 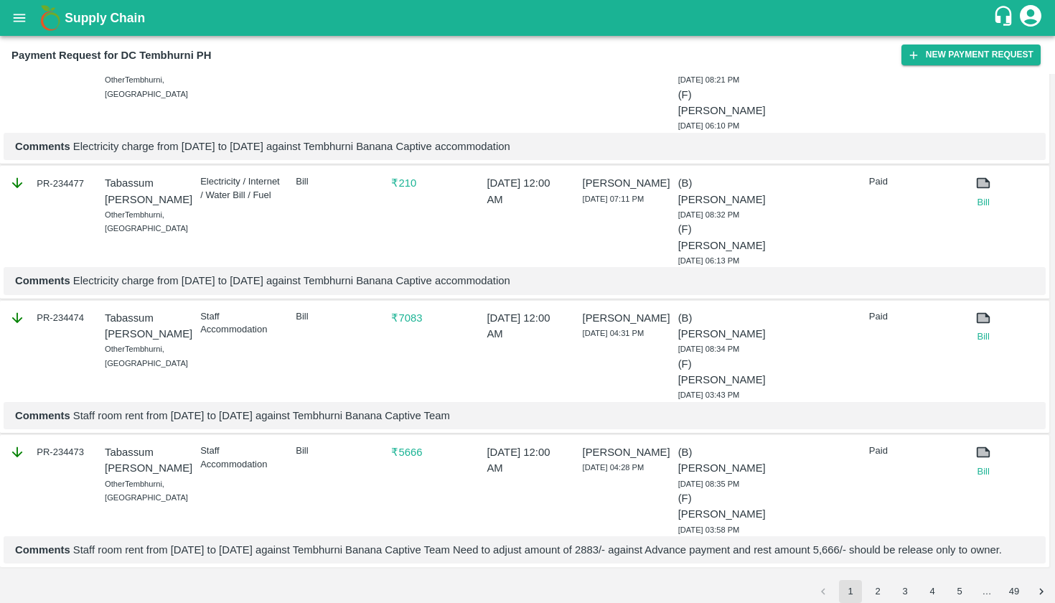 What do you see at coordinates (50, 18) in the screenshot?
I see `img: logo` at bounding box center [50, 18].